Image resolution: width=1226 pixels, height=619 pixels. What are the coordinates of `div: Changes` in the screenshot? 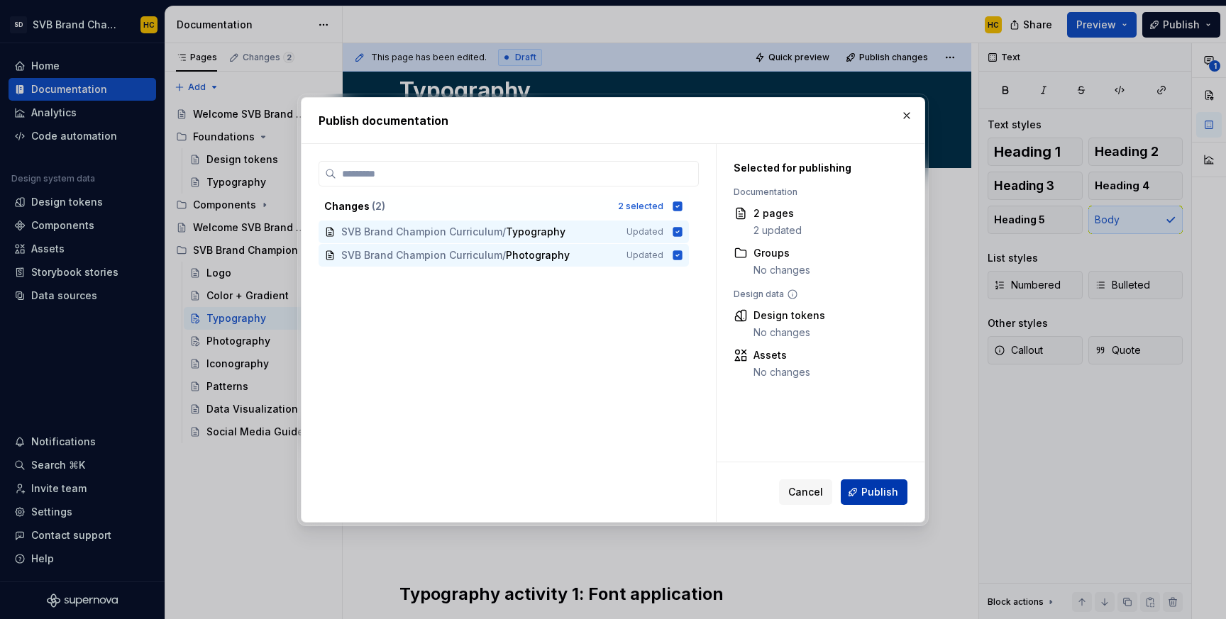 It's located at (467, 206).